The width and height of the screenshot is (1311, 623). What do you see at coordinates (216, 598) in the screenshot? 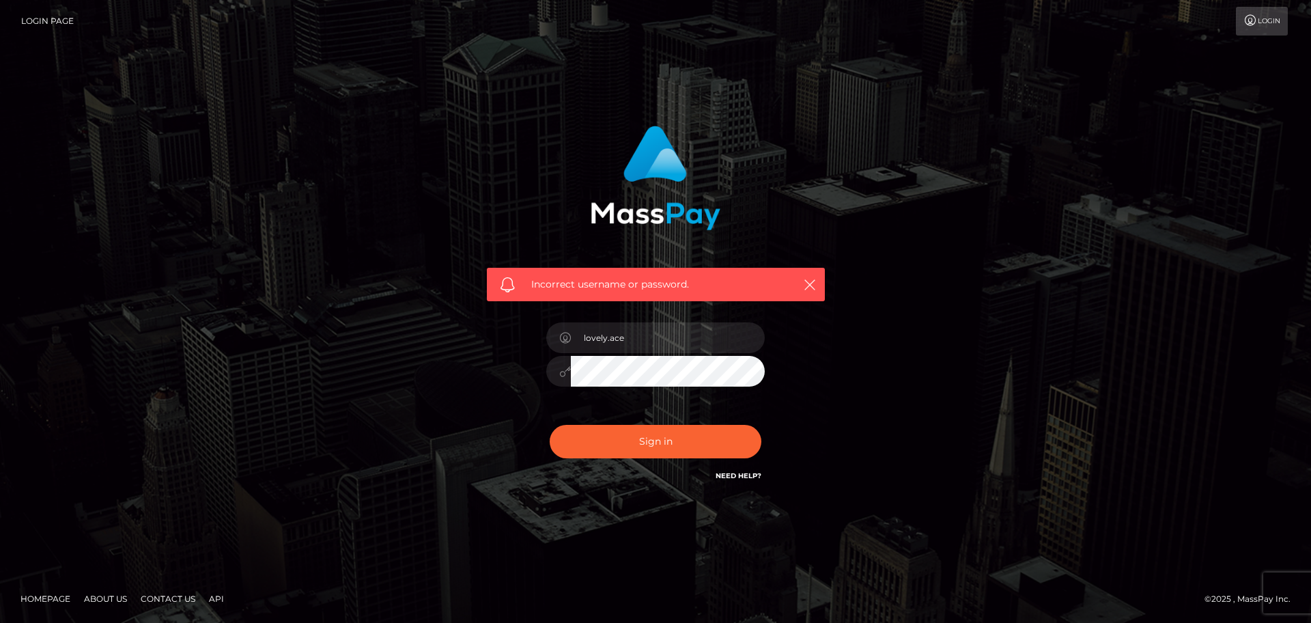
I see `a: API` at bounding box center [216, 598].